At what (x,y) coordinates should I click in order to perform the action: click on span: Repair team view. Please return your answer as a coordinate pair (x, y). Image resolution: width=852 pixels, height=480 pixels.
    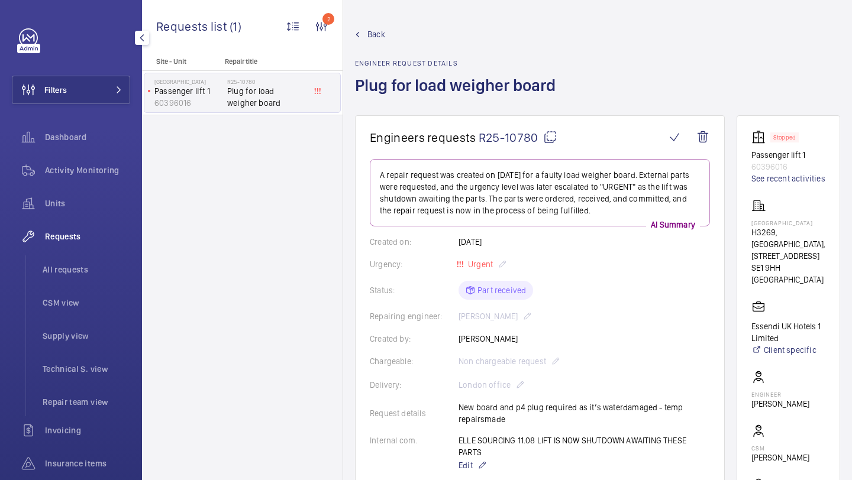
    Looking at the image, I should click on (86, 402).